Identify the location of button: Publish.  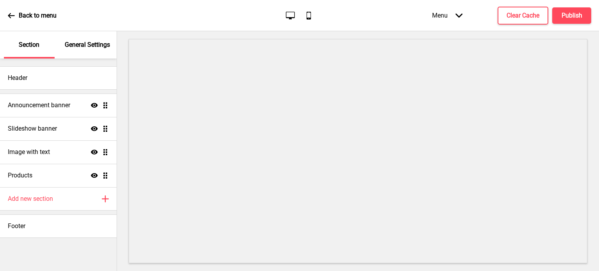
(572, 16).